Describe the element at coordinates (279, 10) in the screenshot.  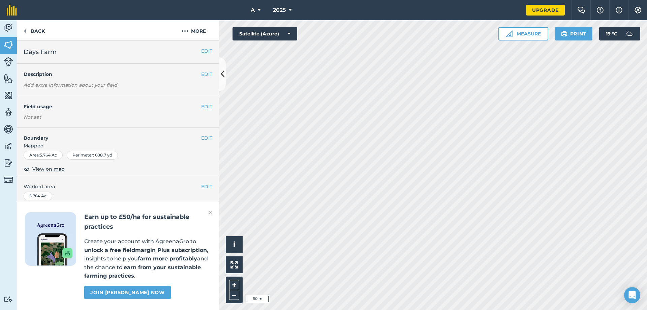
I see `span: 2025` at that location.